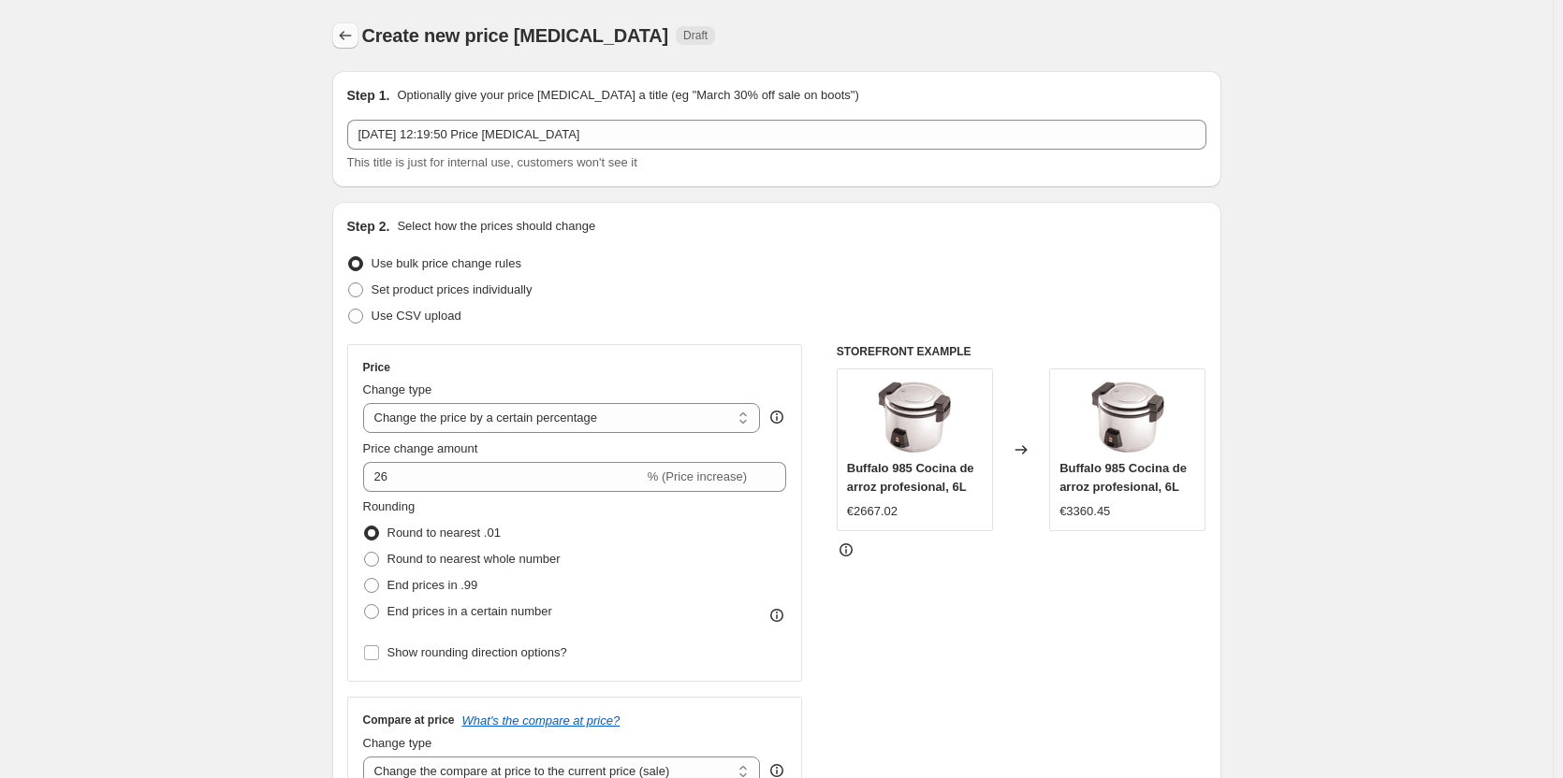 This screenshot has height=778, width=1563. I want to click on span: Round to nearest .01, so click(443, 532).